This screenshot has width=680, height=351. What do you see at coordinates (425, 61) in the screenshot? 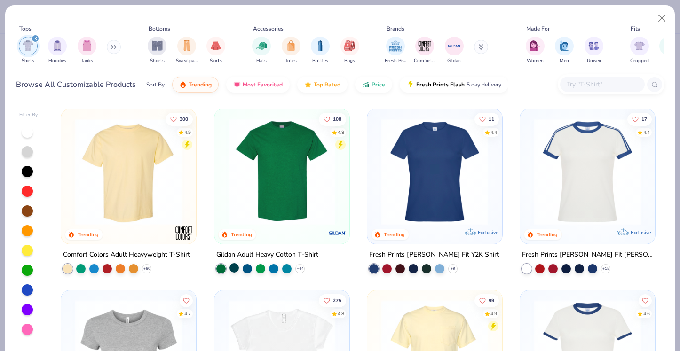
I see `span: Comfort Colors` at bounding box center [425, 61].